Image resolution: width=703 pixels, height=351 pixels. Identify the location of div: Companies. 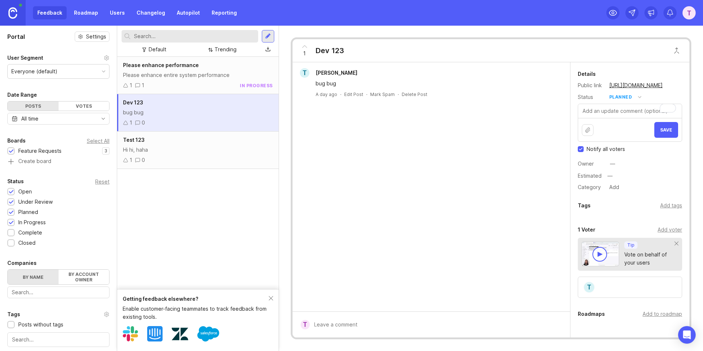
(22, 263).